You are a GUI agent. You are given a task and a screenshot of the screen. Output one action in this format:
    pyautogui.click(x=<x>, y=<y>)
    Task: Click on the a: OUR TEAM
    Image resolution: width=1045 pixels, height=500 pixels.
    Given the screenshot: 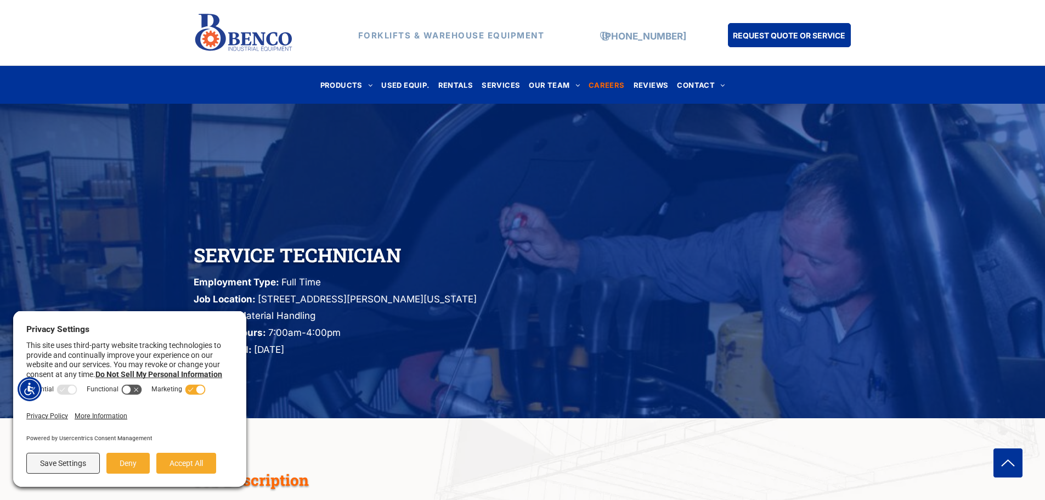 What is the action you would take?
    pyautogui.click(x=554, y=84)
    